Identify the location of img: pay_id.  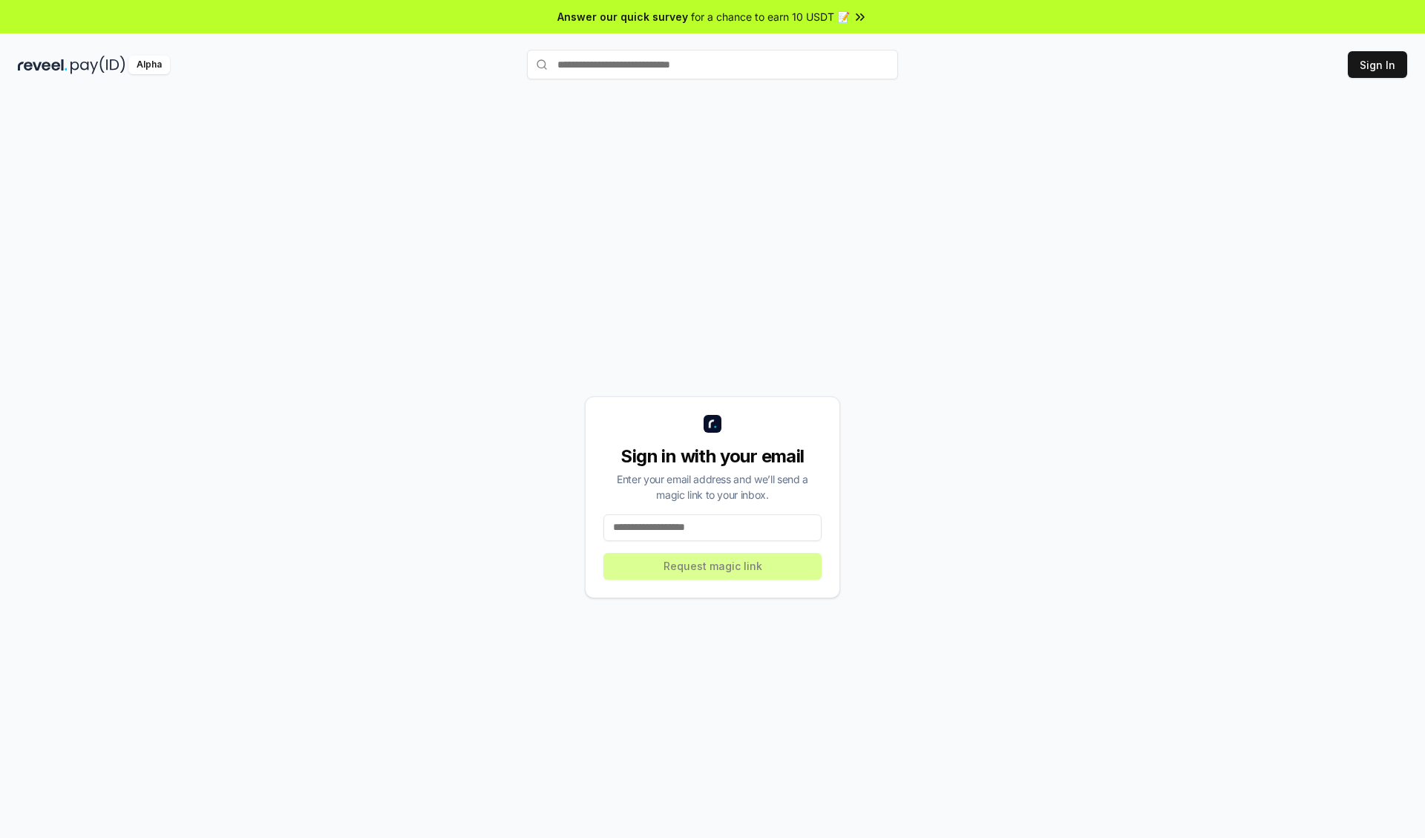
(98, 65).